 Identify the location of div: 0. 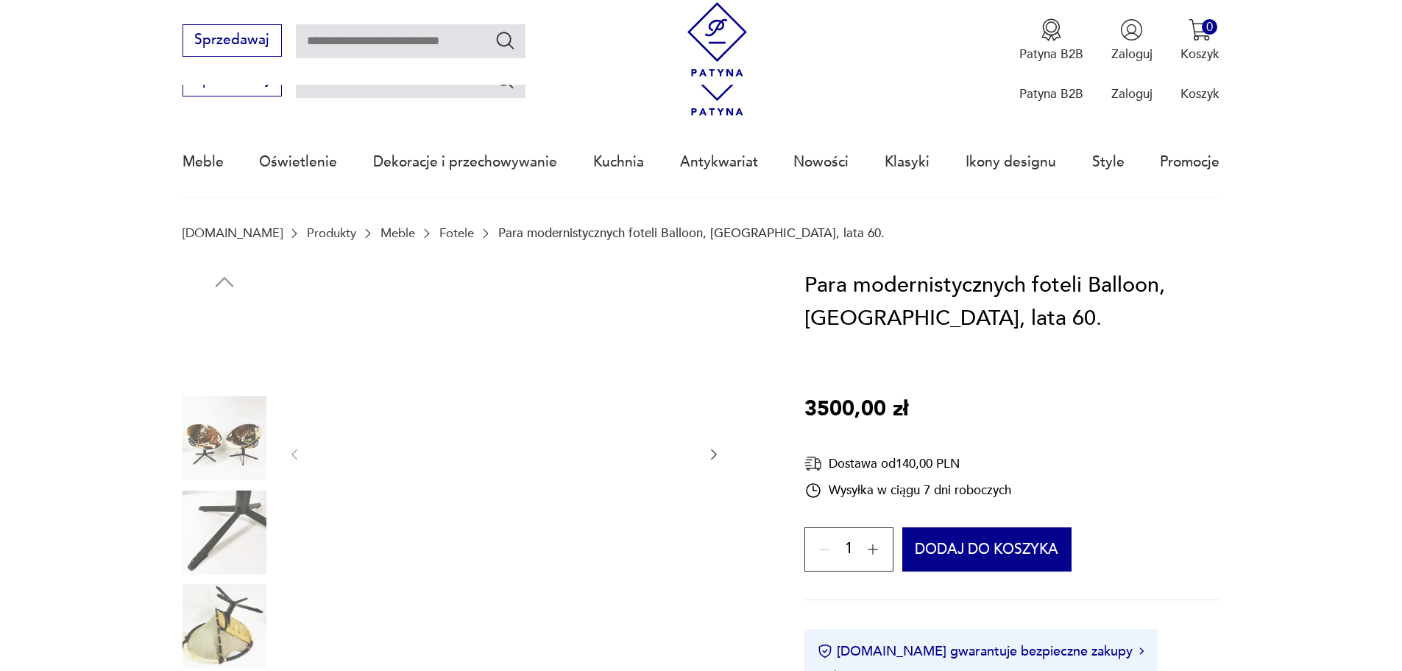
(1209, 26).